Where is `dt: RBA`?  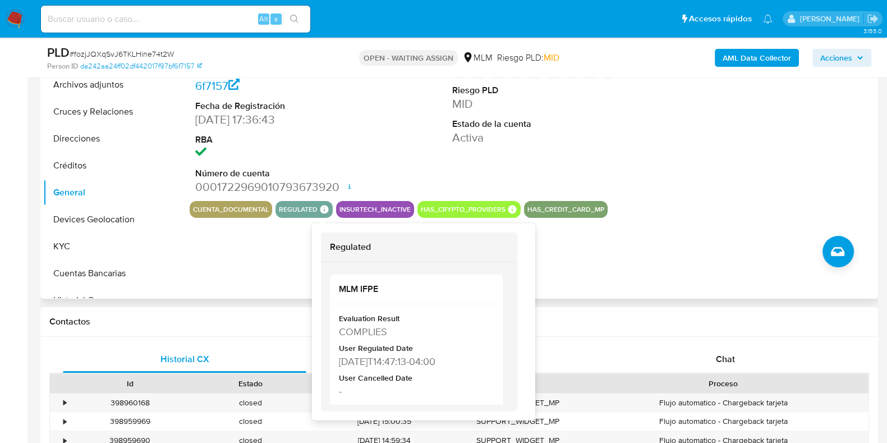 dt: RBA is located at coordinates (276, 140).